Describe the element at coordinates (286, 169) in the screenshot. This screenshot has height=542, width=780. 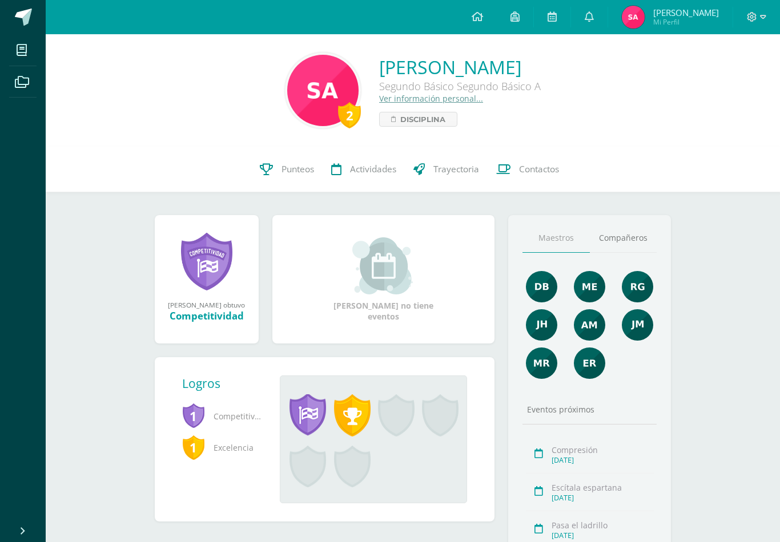
I see `a: Punteos` at that location.